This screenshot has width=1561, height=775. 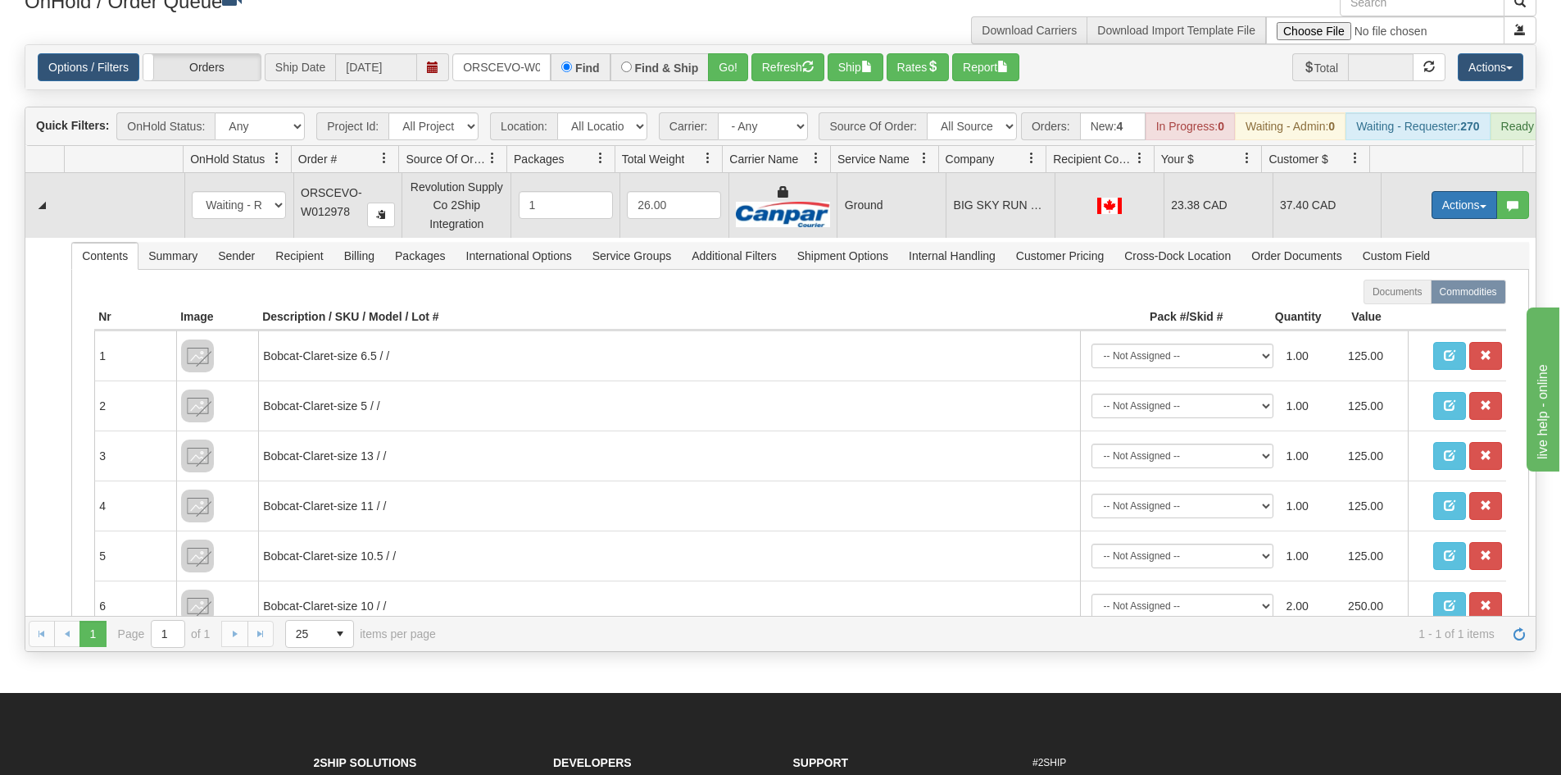 What do you see at coordinates (135, 555) in the screenshot?
I see `td: 5` at bounding box center [135, 555].